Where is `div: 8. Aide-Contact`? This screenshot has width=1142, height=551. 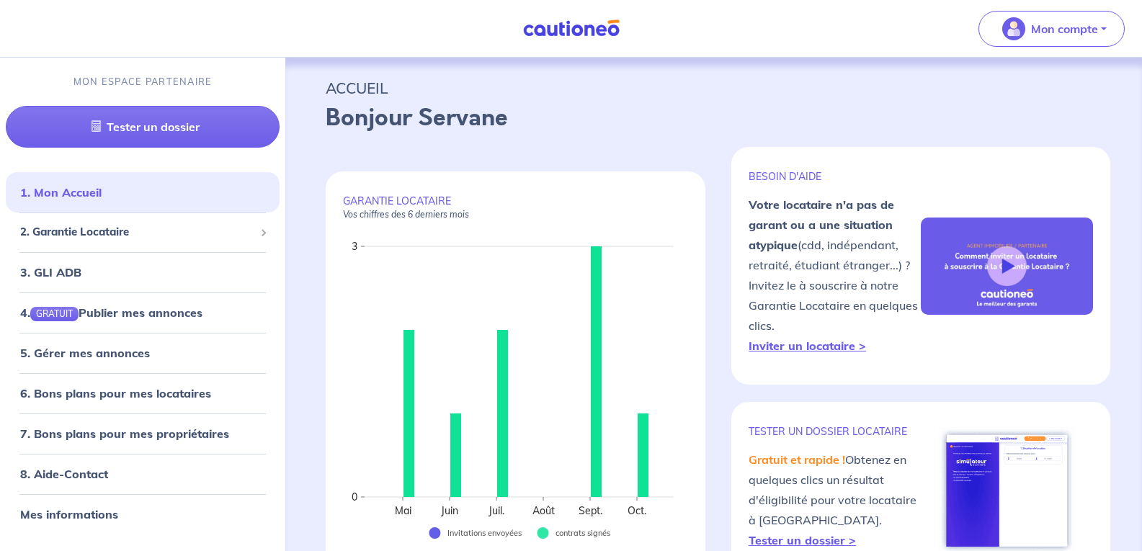 div: 8. Aide-Contact is located at coordinates (143, 474).